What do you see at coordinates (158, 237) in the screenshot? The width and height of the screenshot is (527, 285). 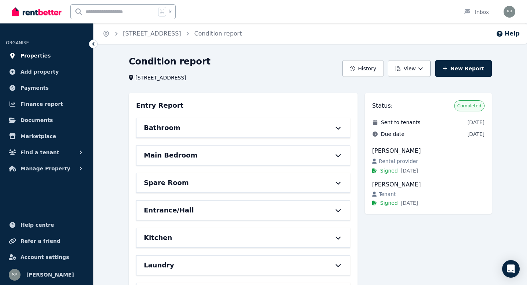 I see `h6: Kitchen` at bounding box center [158, 237].